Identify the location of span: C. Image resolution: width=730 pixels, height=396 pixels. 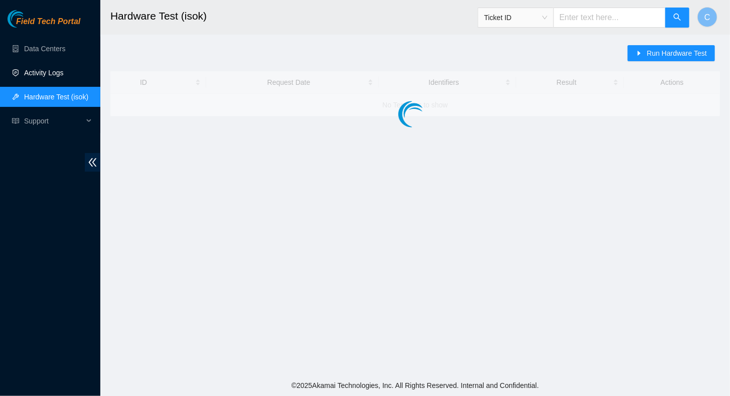
(708, 17).